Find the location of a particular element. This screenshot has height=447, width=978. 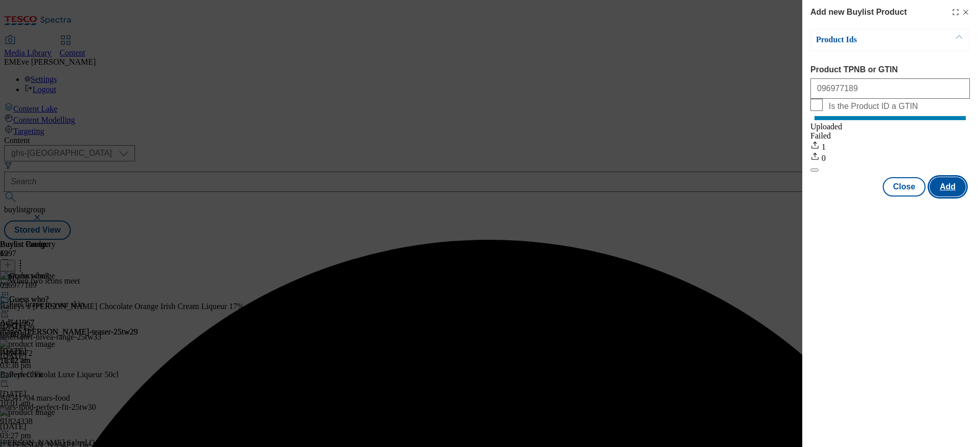

div: 0 is located at coordinates (890, 157).